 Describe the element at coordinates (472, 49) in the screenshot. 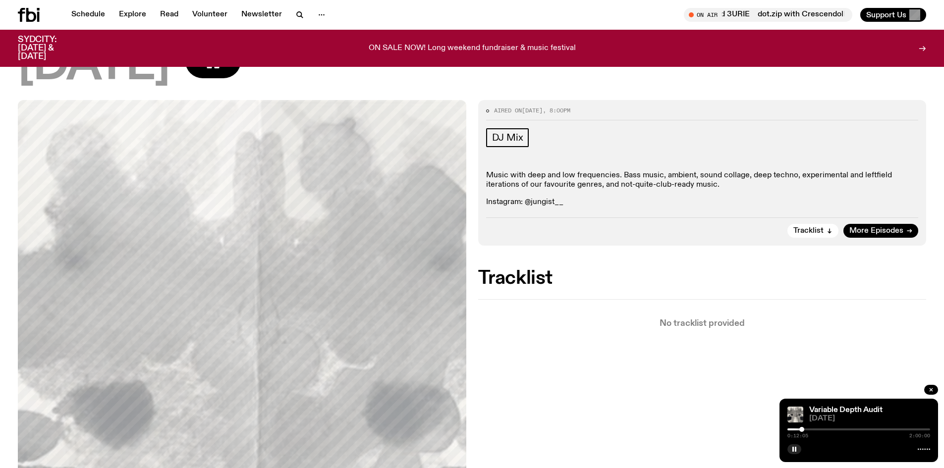

I see `p: ON SALE NOW! Long weekend fundraiser & music festival` at that location.